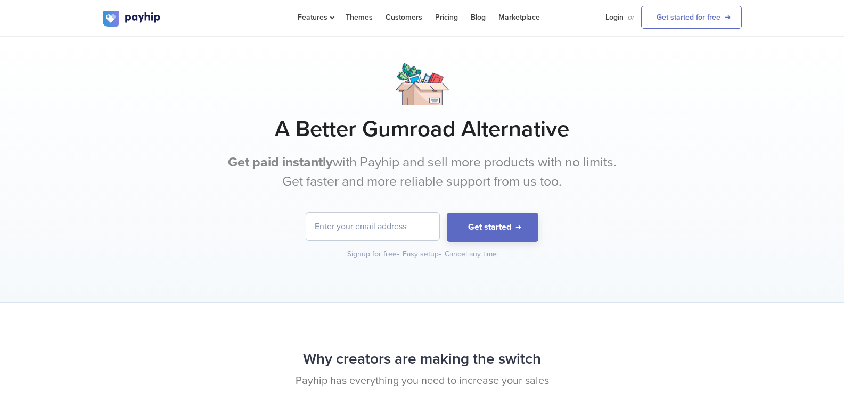  I want to click on img: logo.svg, so click(132, 19).